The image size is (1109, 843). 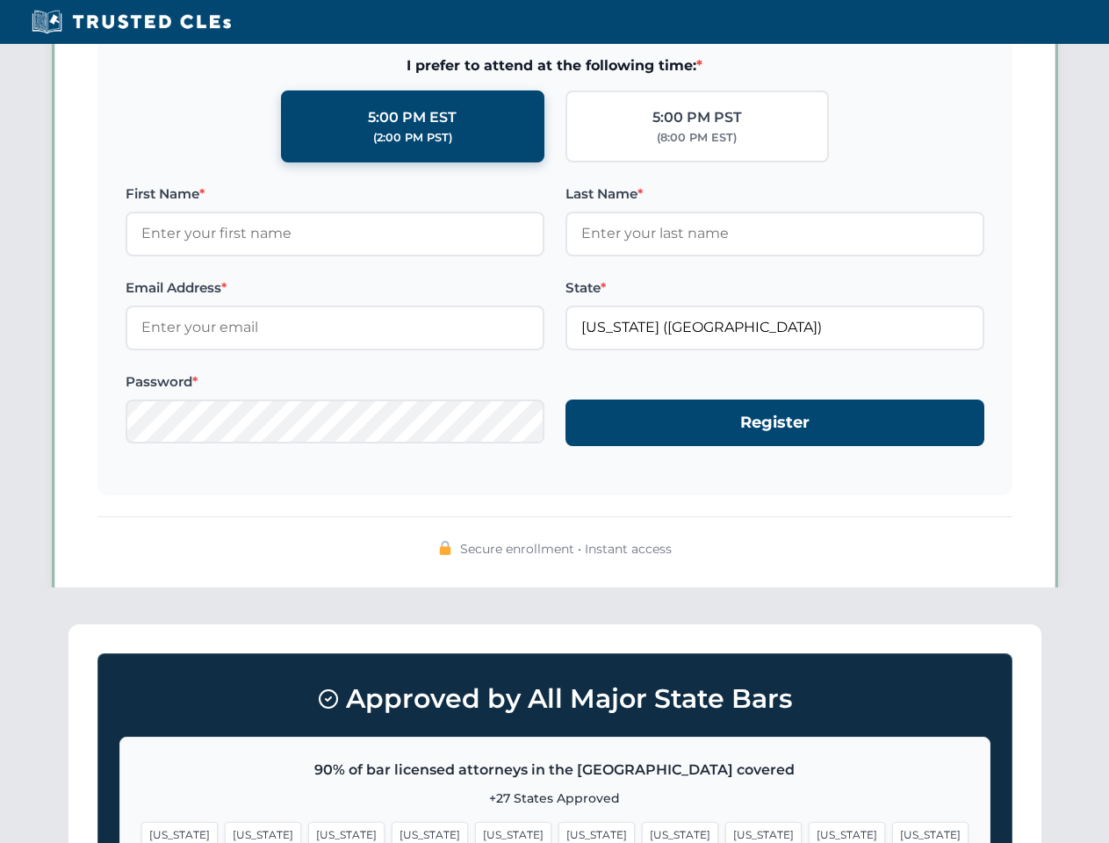 What do you see at coordinates (334, 194) in the screenshot?
I see `label: First Name` at bounding box center [334, 194].